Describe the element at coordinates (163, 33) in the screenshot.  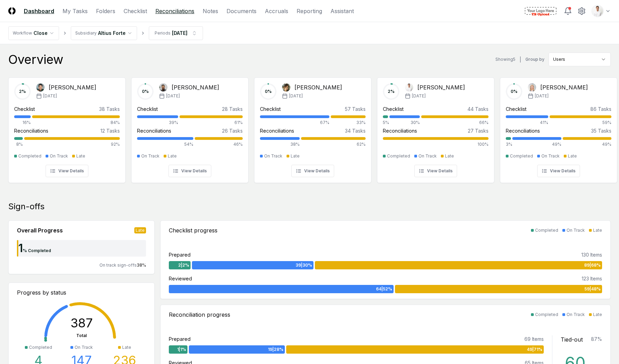
I see `div: Periods` at that location.